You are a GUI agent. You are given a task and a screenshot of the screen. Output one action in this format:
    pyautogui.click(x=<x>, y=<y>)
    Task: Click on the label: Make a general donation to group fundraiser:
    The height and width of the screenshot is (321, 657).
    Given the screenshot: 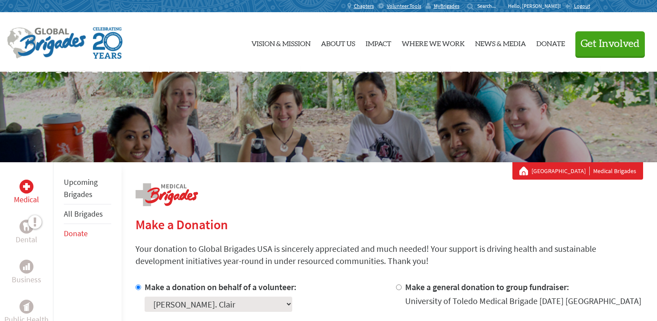 What is the action you would take?
    pyautogui.click(x=487, y=286)
    